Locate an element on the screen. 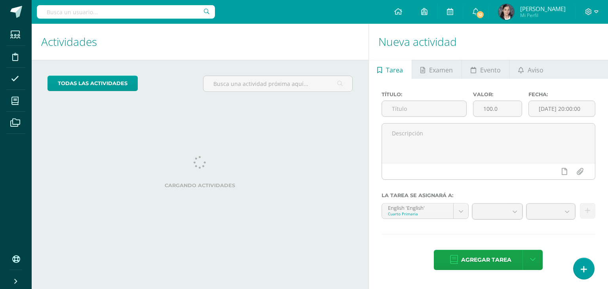  span: Agregar tarea is located at coordinates (486, 259).